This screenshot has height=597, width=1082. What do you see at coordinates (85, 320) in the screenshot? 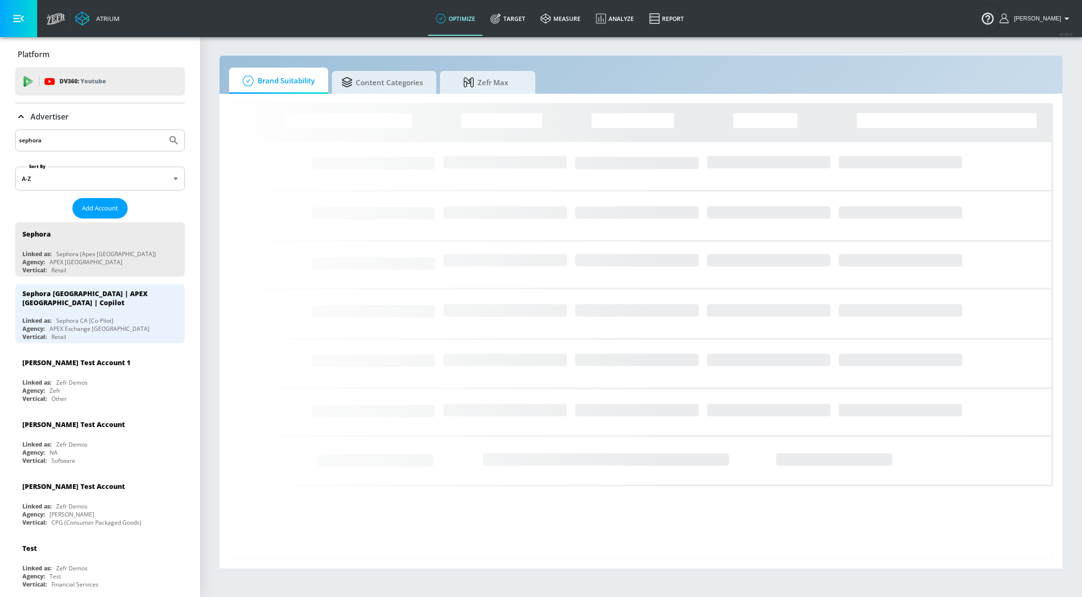
I see `div: Sephora CA [Co-Pilot]` at bounding box center [85, 320].